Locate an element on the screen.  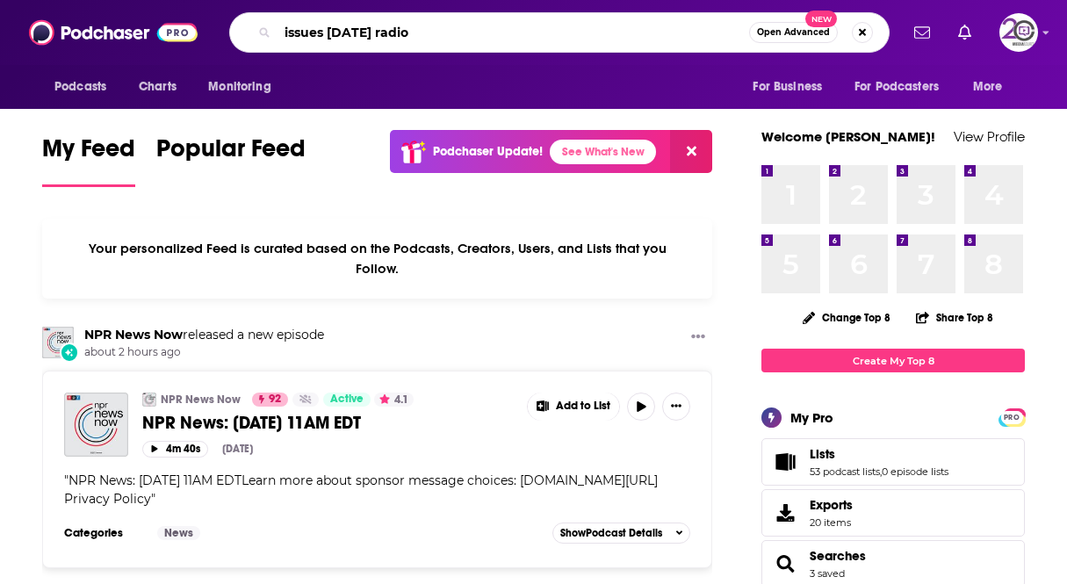
a: Exports is located at coordinates (893, 513).